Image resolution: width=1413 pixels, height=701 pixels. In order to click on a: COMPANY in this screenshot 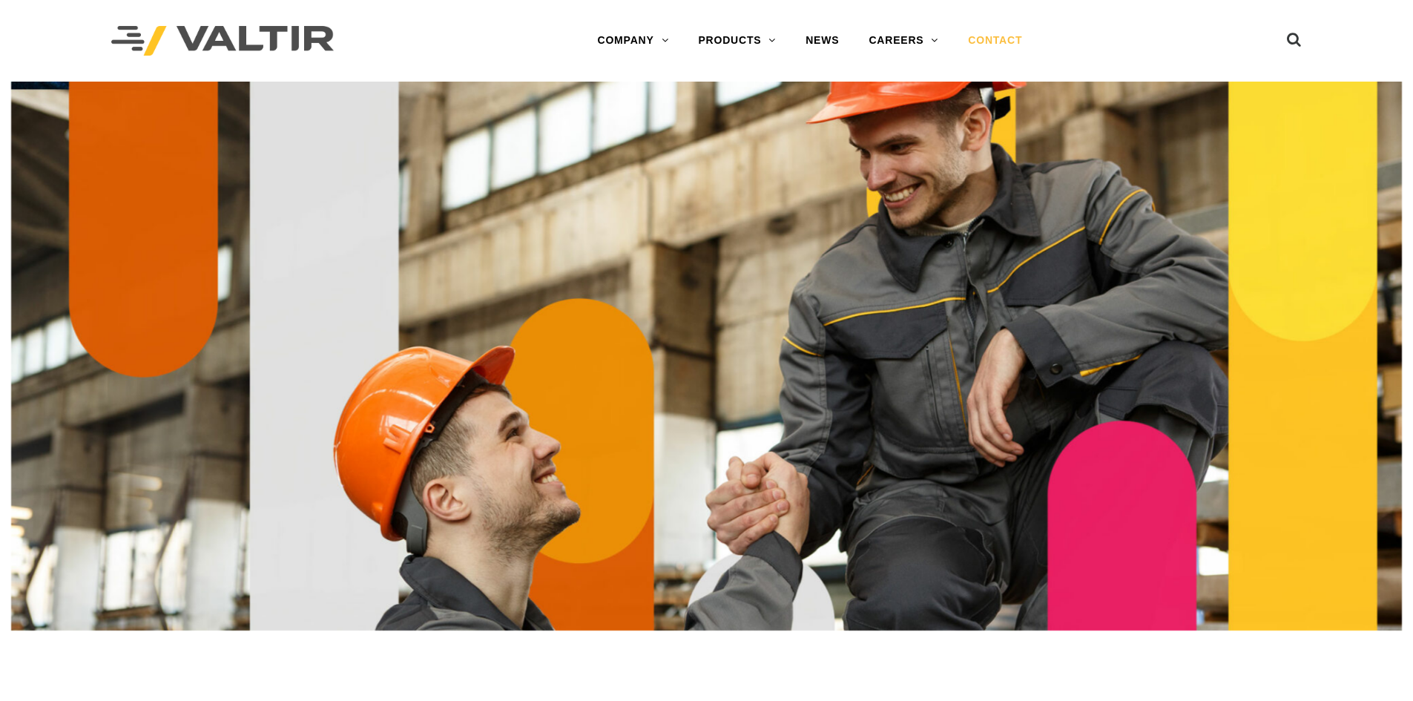, I will do `click(633, 41)`.